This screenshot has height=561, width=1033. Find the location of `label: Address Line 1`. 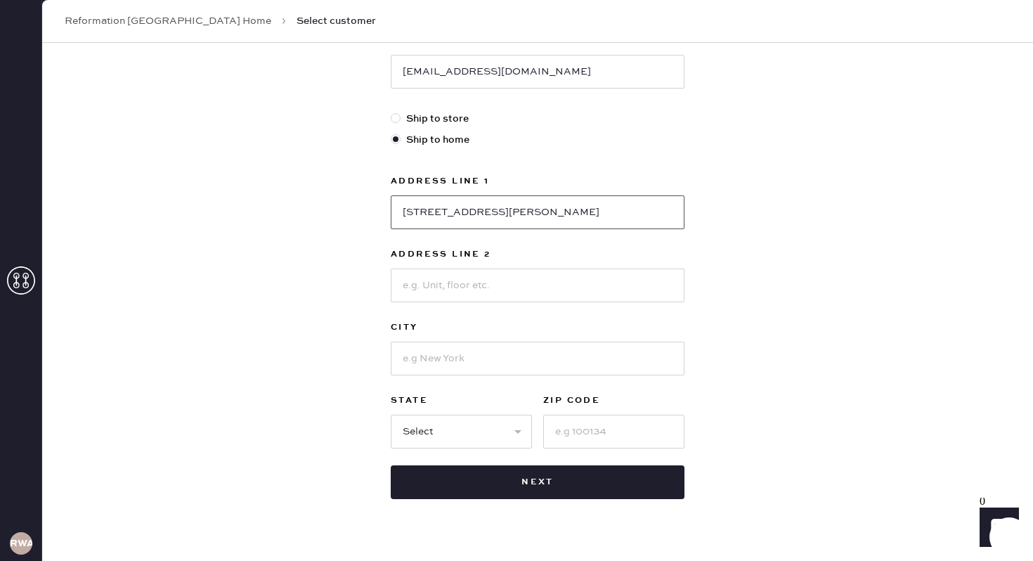

label: Address Line 1 is located at coordinates (538, 181).